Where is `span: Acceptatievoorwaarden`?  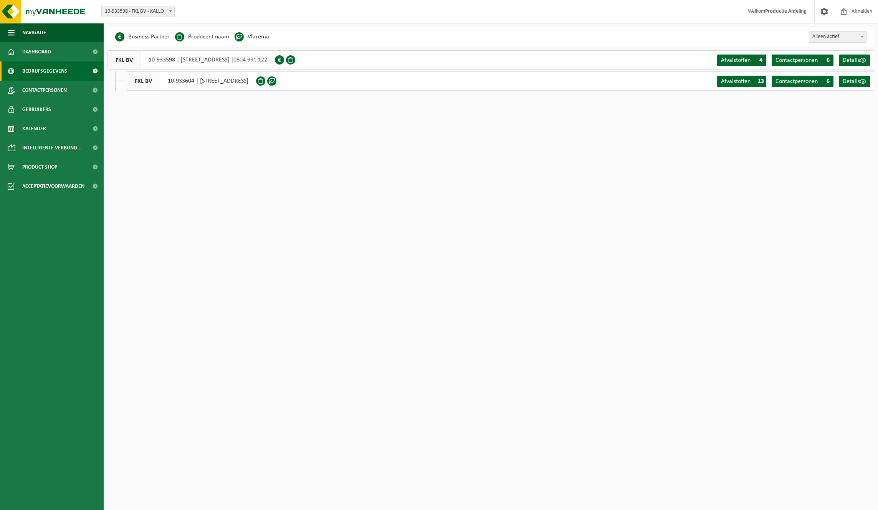 span: Acceptatievoorwaarden is located at coordinates (53, 186).